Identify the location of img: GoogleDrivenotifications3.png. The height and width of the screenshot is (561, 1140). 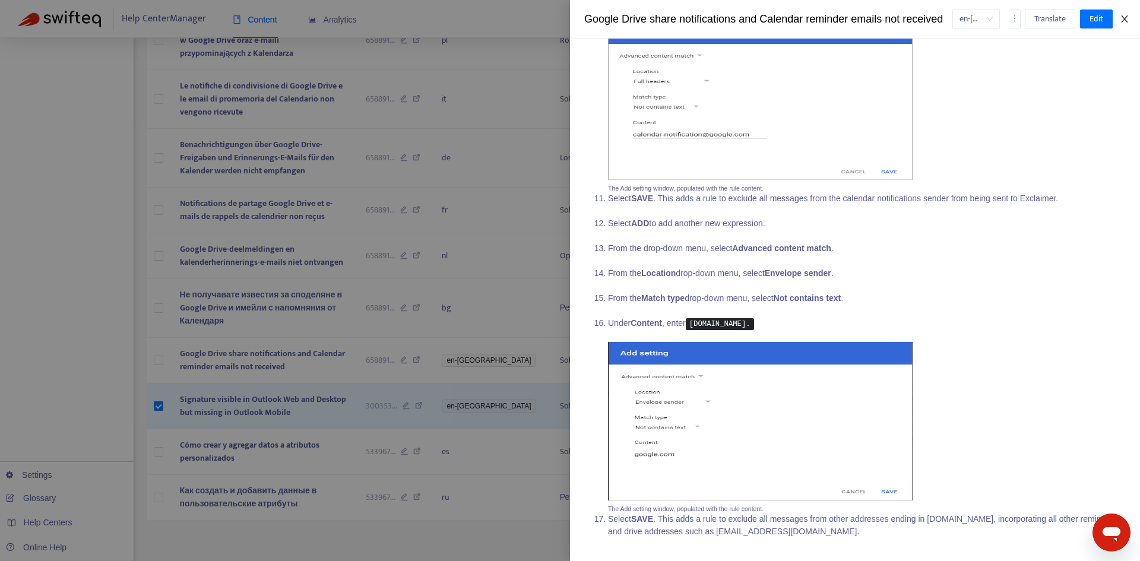
(760, 421).